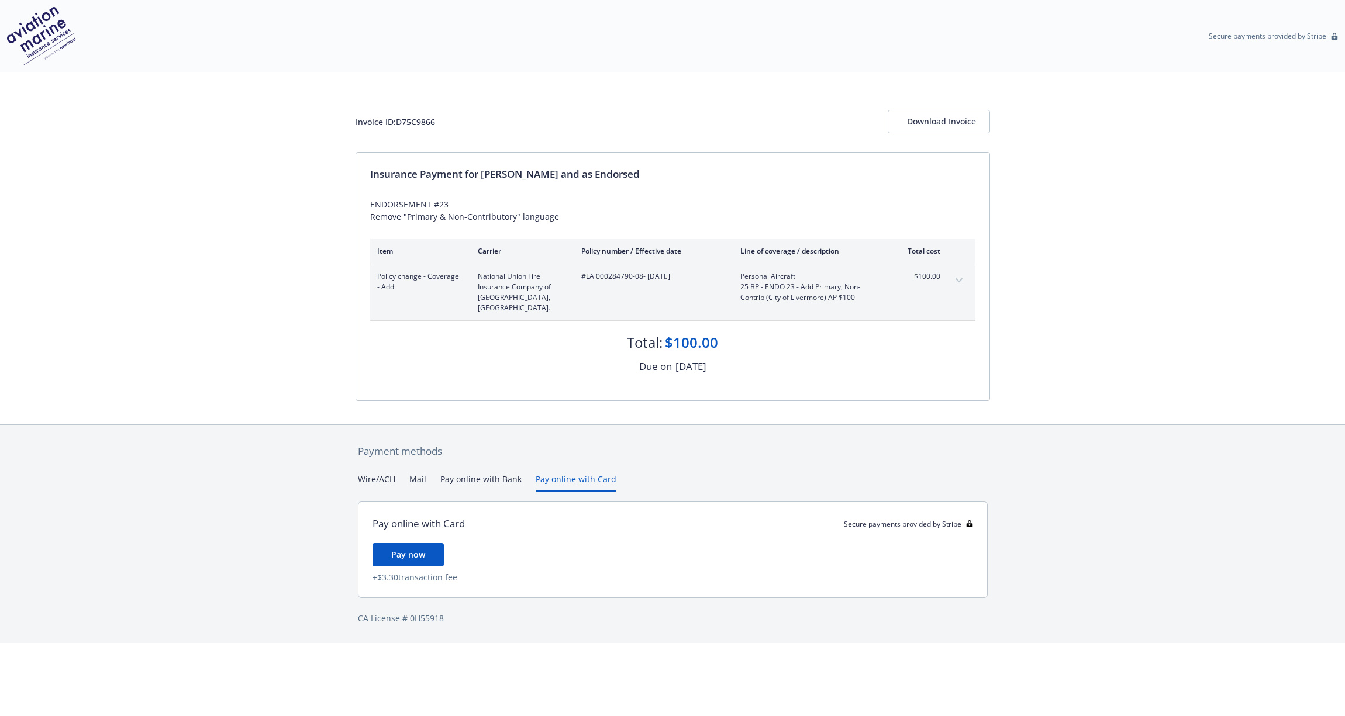 This screenshot has height=716, width=1345. I want to click on span: $100.00, so click(918, 277).